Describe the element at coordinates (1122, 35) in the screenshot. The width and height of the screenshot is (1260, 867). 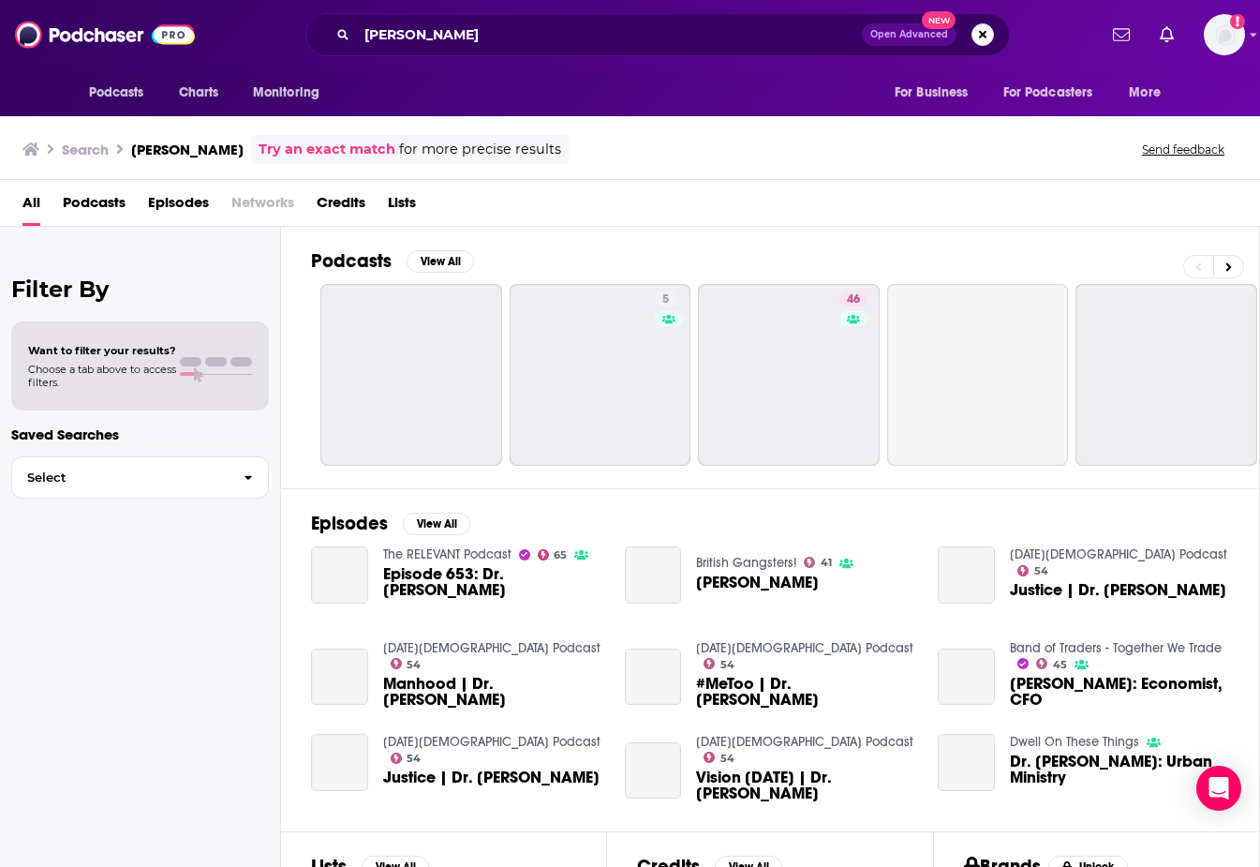
I see `a: Show notifications dropdown` at that location.